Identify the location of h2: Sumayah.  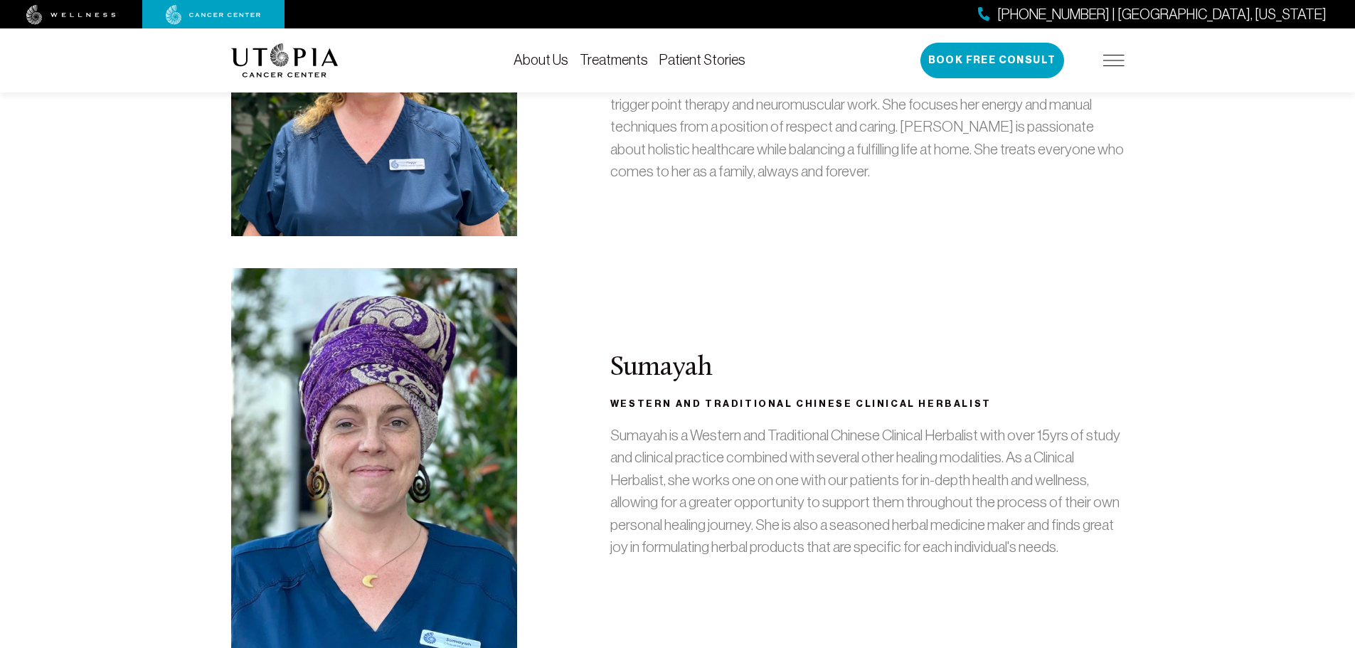
(867, 368).